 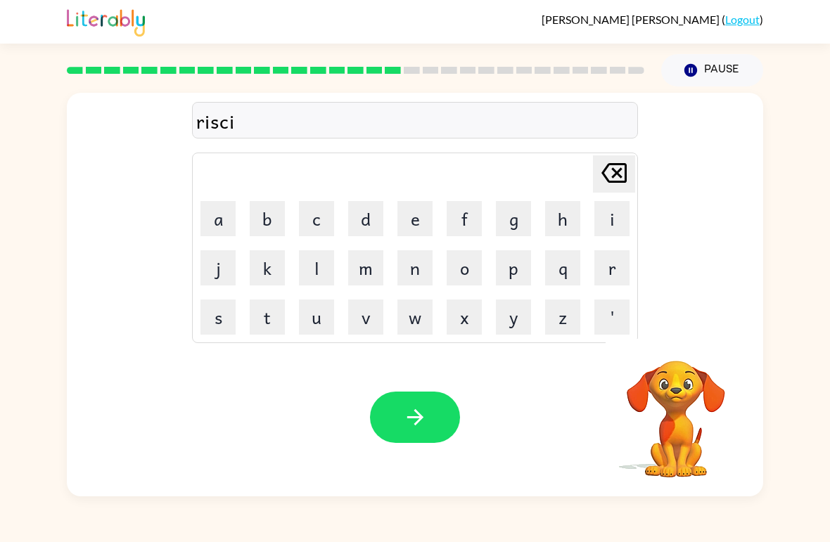 I want to click on button: w, so click(x=415, y=317).